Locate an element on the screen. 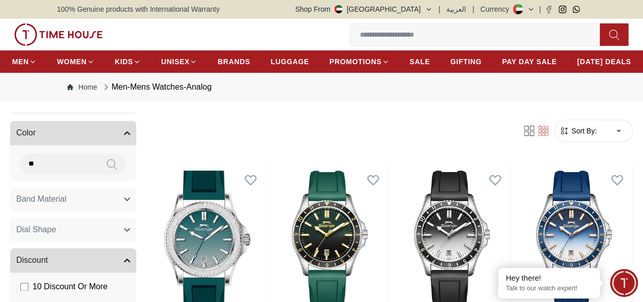 The width and height of the screenshot is (643, 302). img: United Arab Emirates is located at coordinates (339, 9).